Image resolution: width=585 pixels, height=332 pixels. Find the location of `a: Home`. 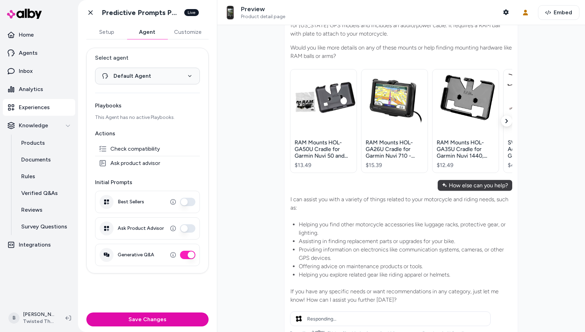

a: Home is located at coordinates (39, 35).